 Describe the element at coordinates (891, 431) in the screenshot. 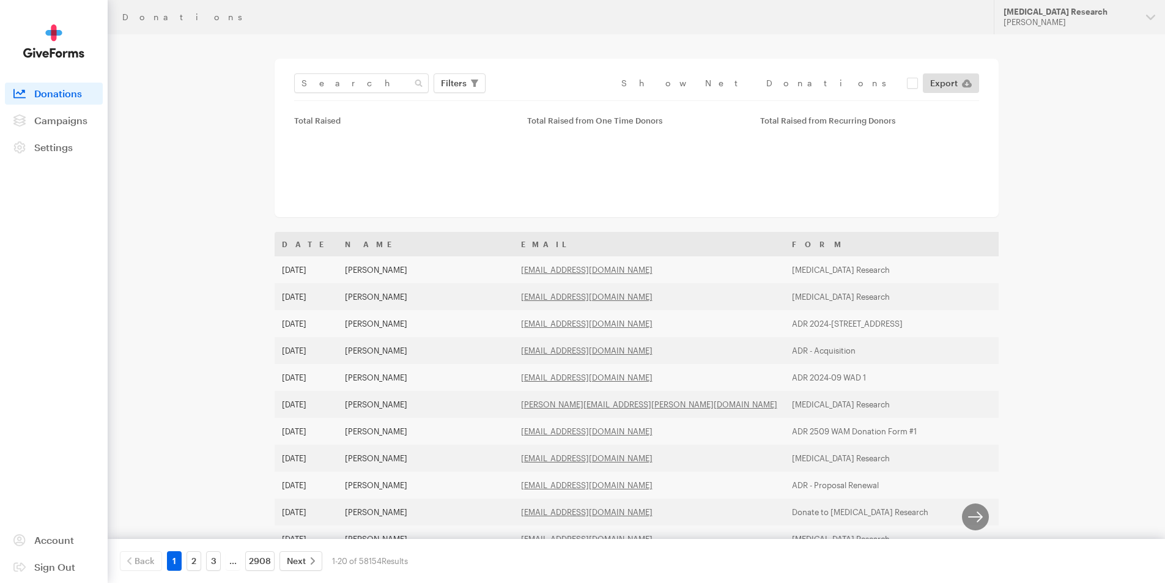

I see `td: ADR 2509 WAM Donation Form #1` at that location.